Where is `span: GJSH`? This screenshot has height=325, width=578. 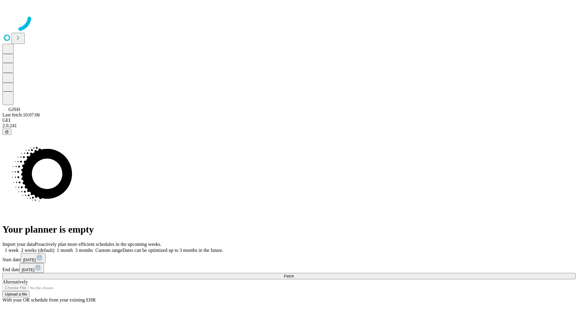 span: GJSH is located at coordinates (14, 109).